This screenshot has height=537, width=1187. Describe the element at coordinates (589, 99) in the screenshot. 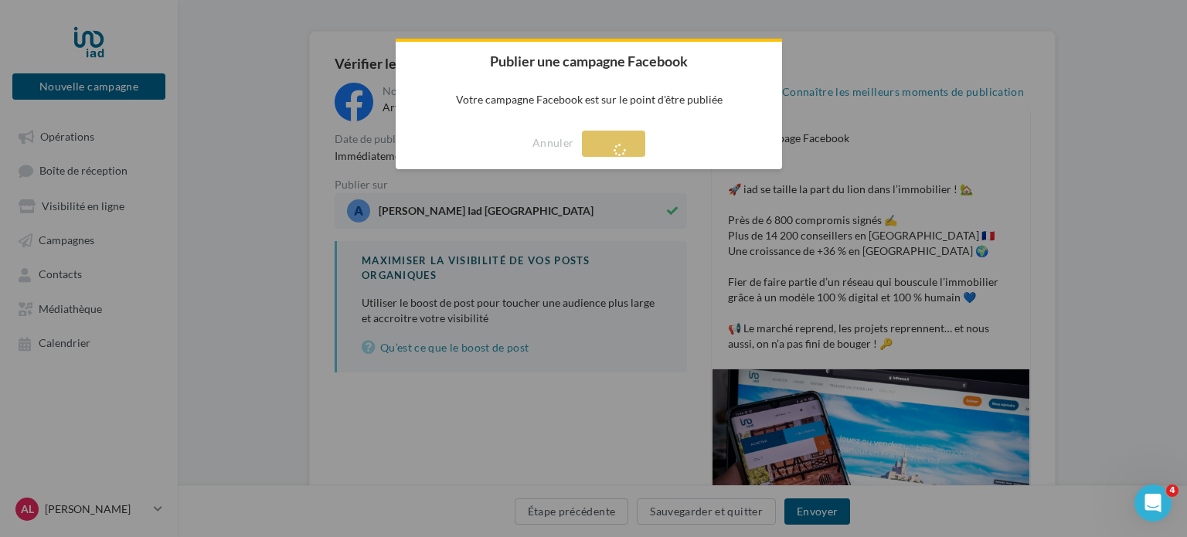

I see `p: Votre campagne Facebook est sur le point d'être publiée` at that location.